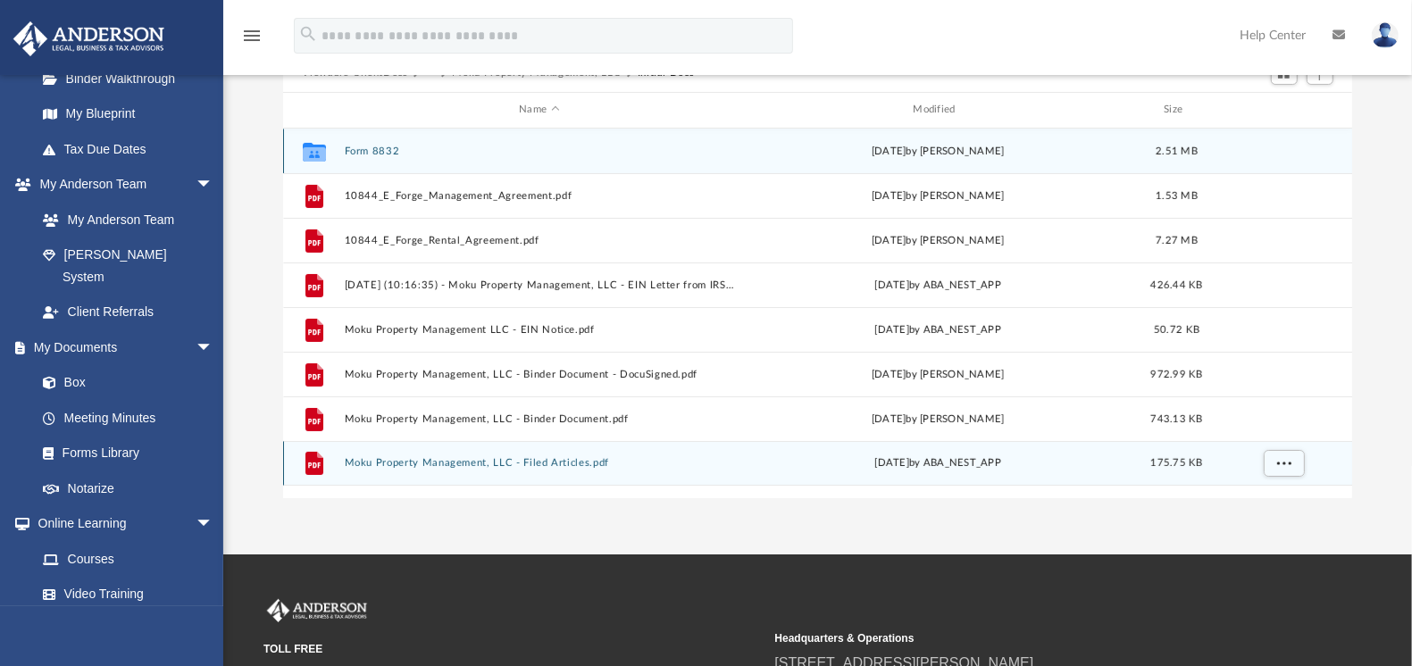 This screenshot has height=666, width=1412. I want to click on a: Binder Walkthrough, so click(132, 79).